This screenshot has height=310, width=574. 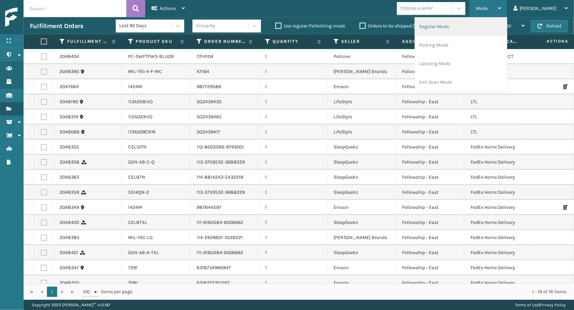 What do you see at coordinates (69, 222) in the screenshot?
I see `a: 2048400` at bounding box center [69, 222].